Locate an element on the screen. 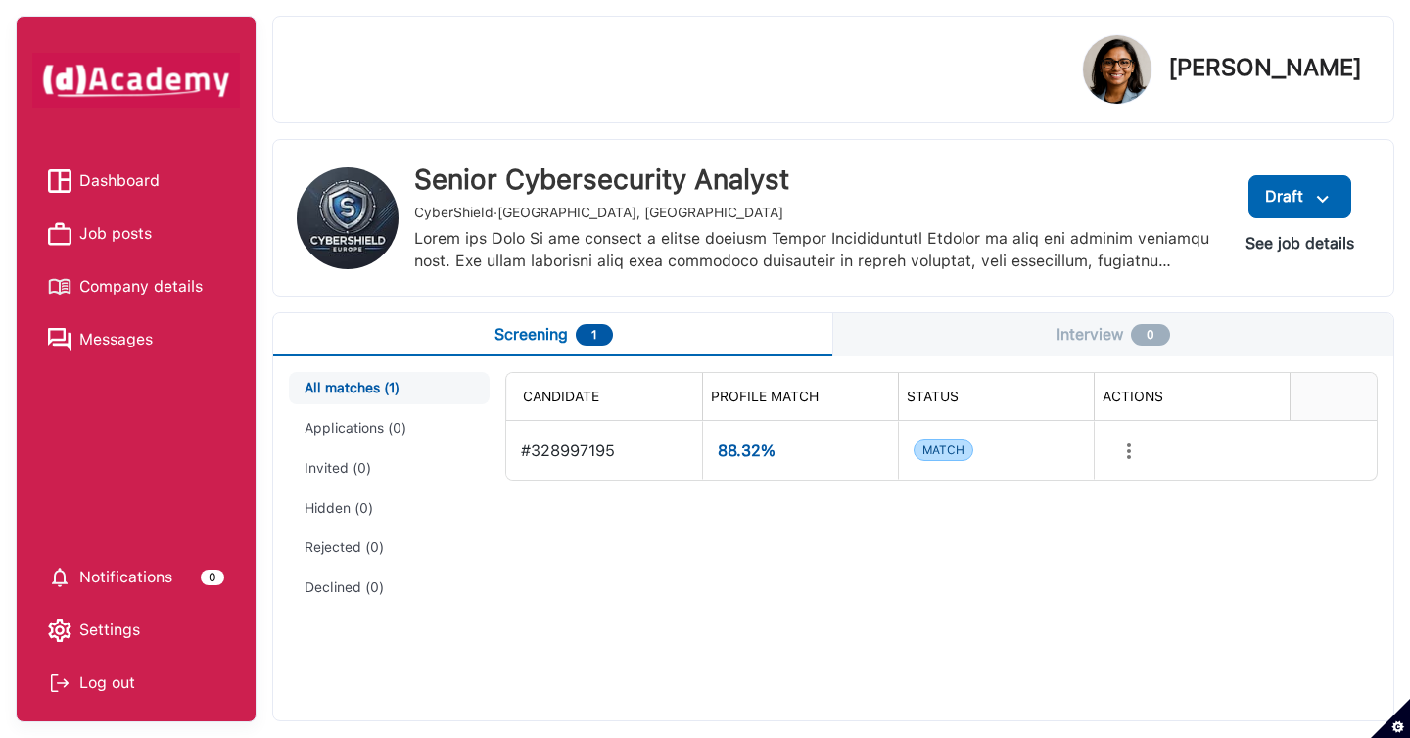 The width and height of the screenshot is (1410, 738). span: Messages is located at coordinates (116, 340).